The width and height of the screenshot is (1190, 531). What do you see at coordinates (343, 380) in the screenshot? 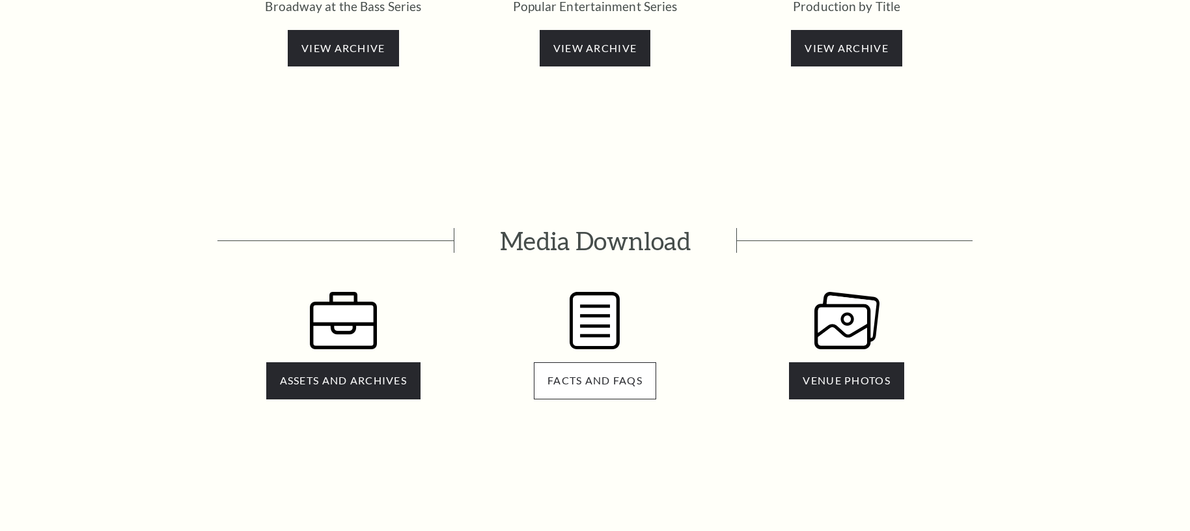
I see `a: ASSETS AND ARCHIVES` at bounding box center [343, 380].